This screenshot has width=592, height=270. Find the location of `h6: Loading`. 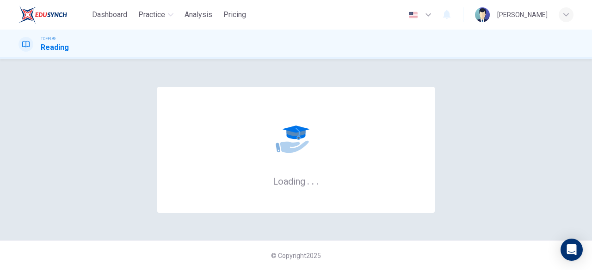

h6: Loading is located at coordinates (296, 181).